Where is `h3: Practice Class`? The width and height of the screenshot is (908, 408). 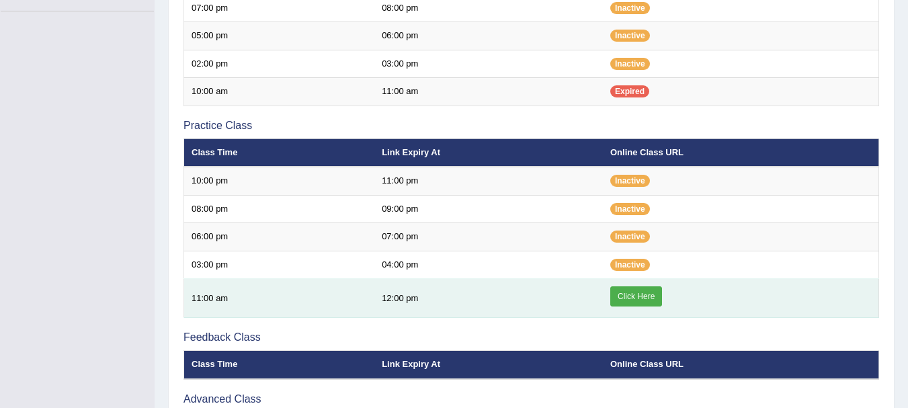
h3: Practice Class is located at coordinates (531, 126).